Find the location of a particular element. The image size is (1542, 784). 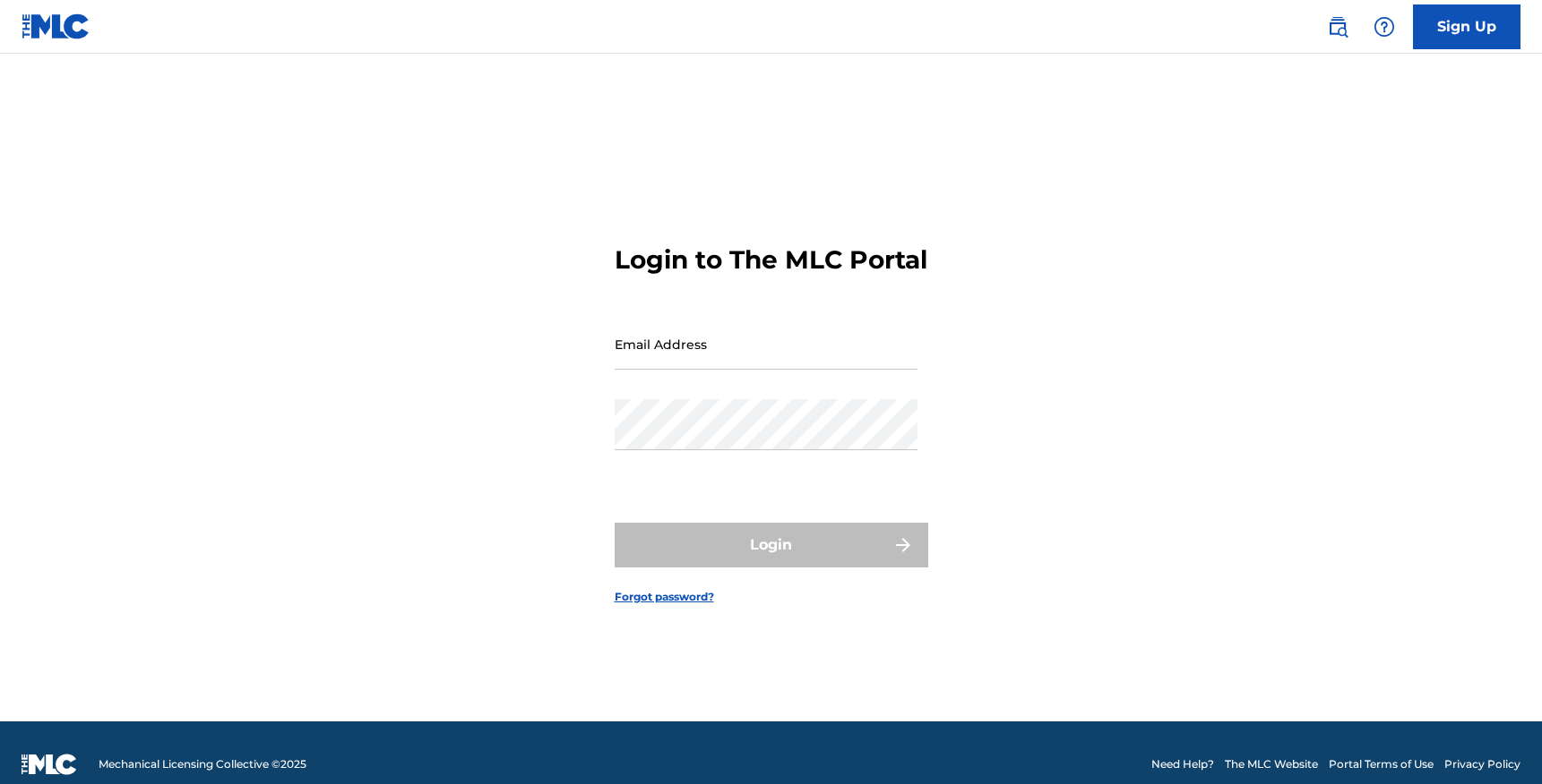

a: Forgot password? is located at coordinates (664, 597).